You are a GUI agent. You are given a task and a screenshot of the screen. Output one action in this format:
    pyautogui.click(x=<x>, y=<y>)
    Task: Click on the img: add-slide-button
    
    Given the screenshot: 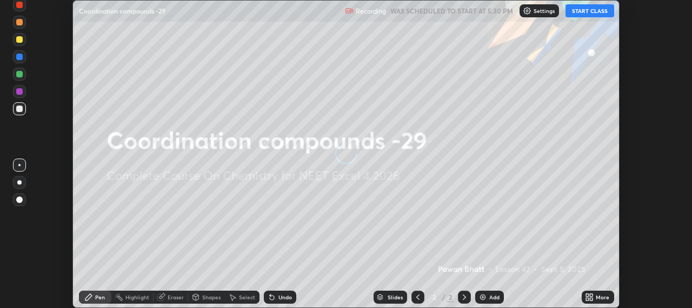 What is the action you would take?
    pyautogui.click(x=483, y=297)
    